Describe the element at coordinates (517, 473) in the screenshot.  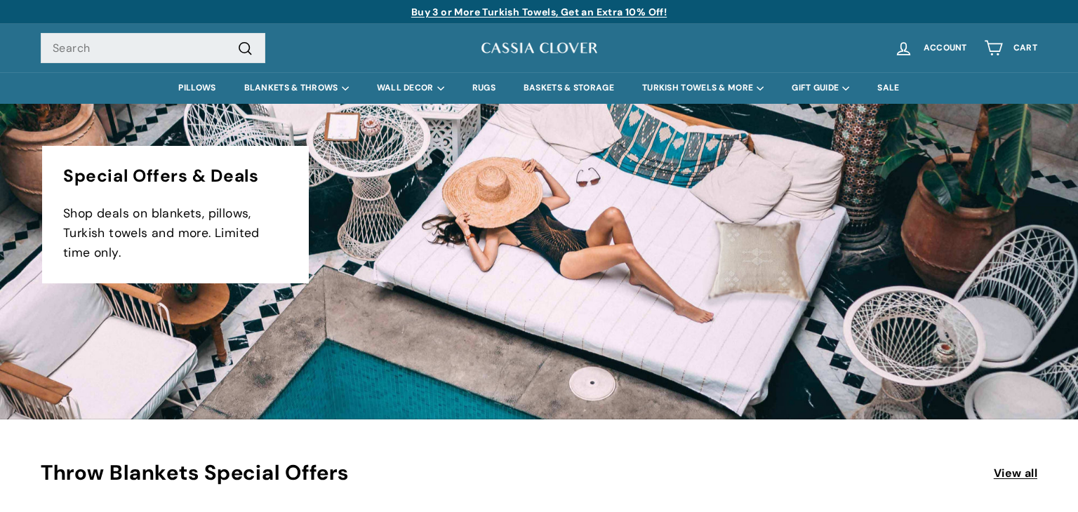
I see `h2: Throw Blankets Special Offers` at that location.